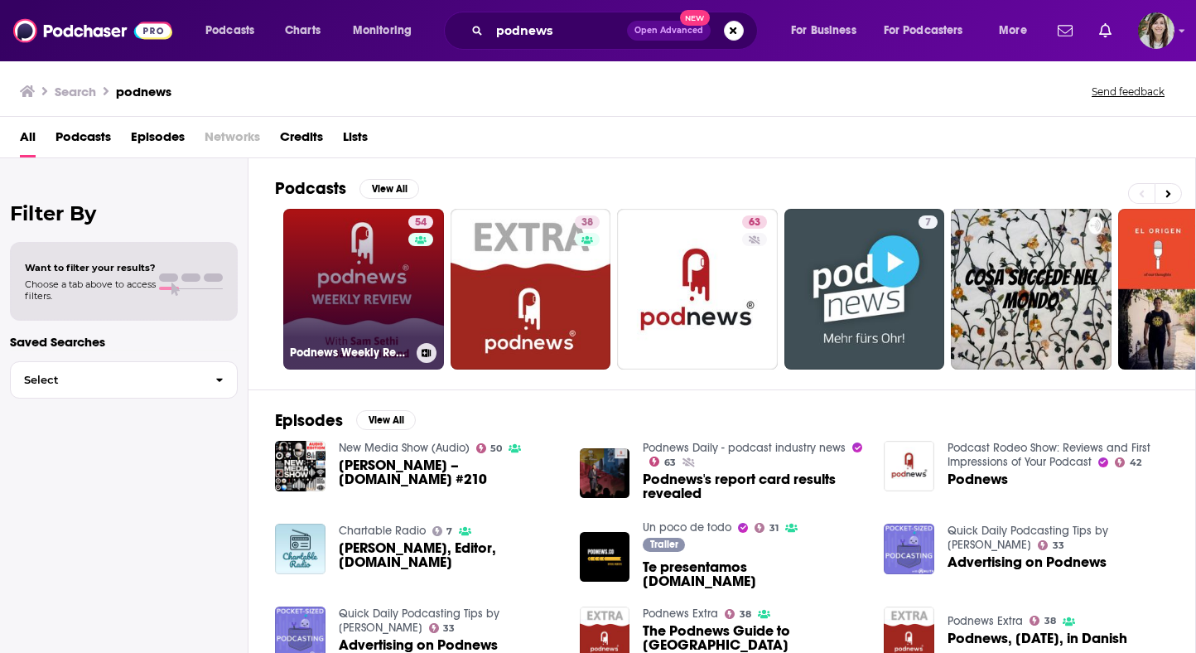  What do you see at coordinates (300, 466) in the screenshot?
I see `img: James Cridland – PodNews.net #210` at bounding box center [300, 466].